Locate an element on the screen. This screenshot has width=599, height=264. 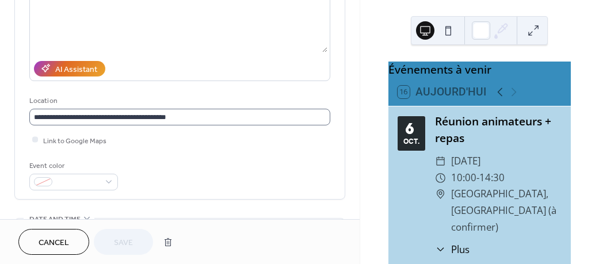
div: Réunion animateurs + repas is located at coordinates (498, 130).